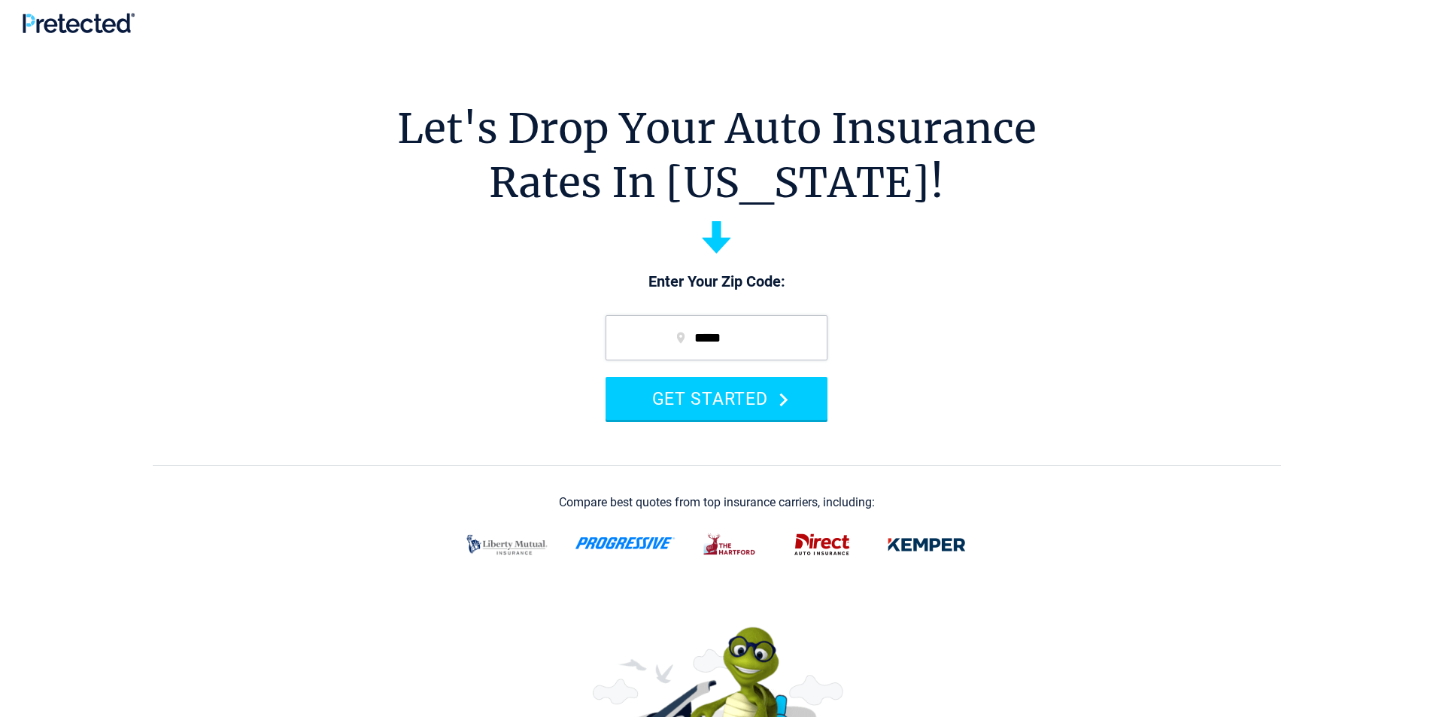 The width and height of the screenshot is (1433, 717). What do you see at coordinates (625, 543) in the screenshot?
I see `img: progressive` at bounding box center [625, 543].